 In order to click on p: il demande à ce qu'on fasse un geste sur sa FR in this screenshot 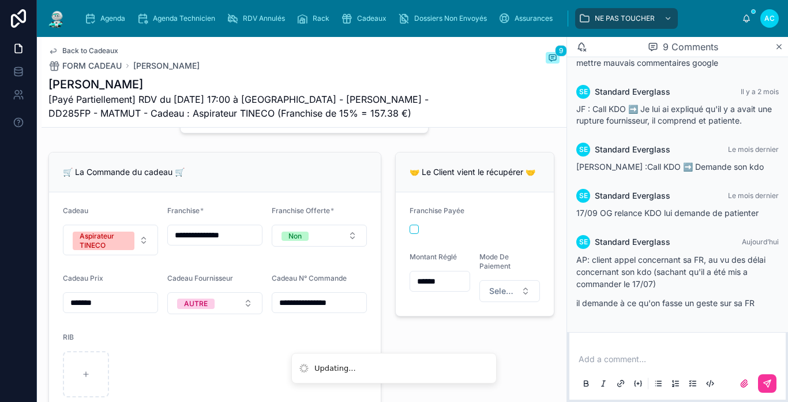, I will do `click(678, 302)`.